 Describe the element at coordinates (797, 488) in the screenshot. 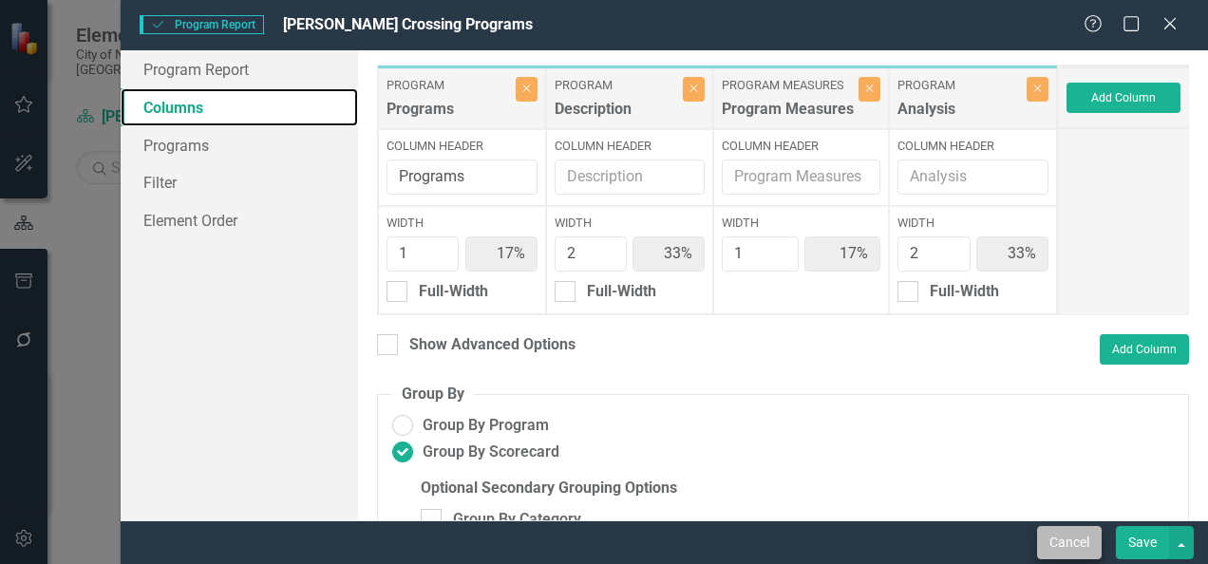

I see `label: Optional Secondary Grouping Options` at that location.